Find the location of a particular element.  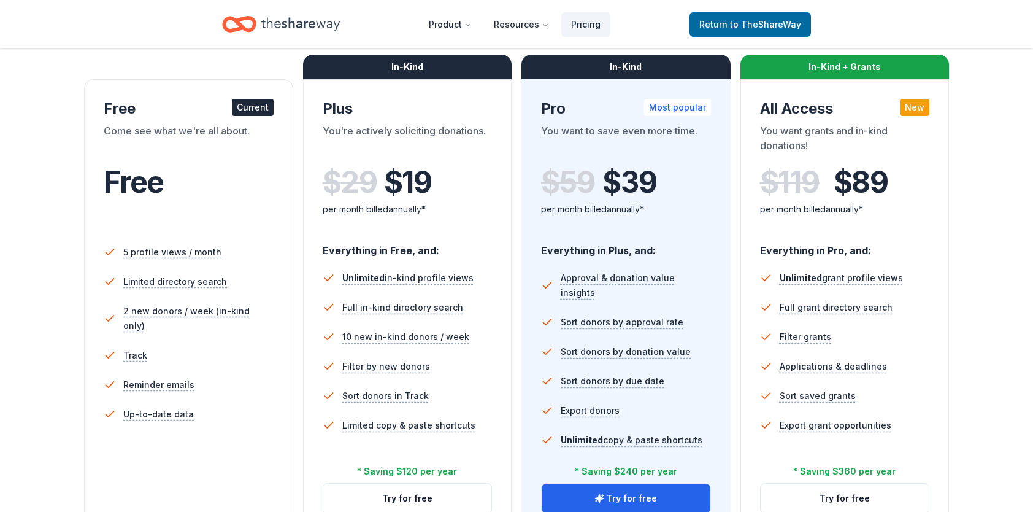

div: * Saving $360 per year is located at coordinates (844, 471).